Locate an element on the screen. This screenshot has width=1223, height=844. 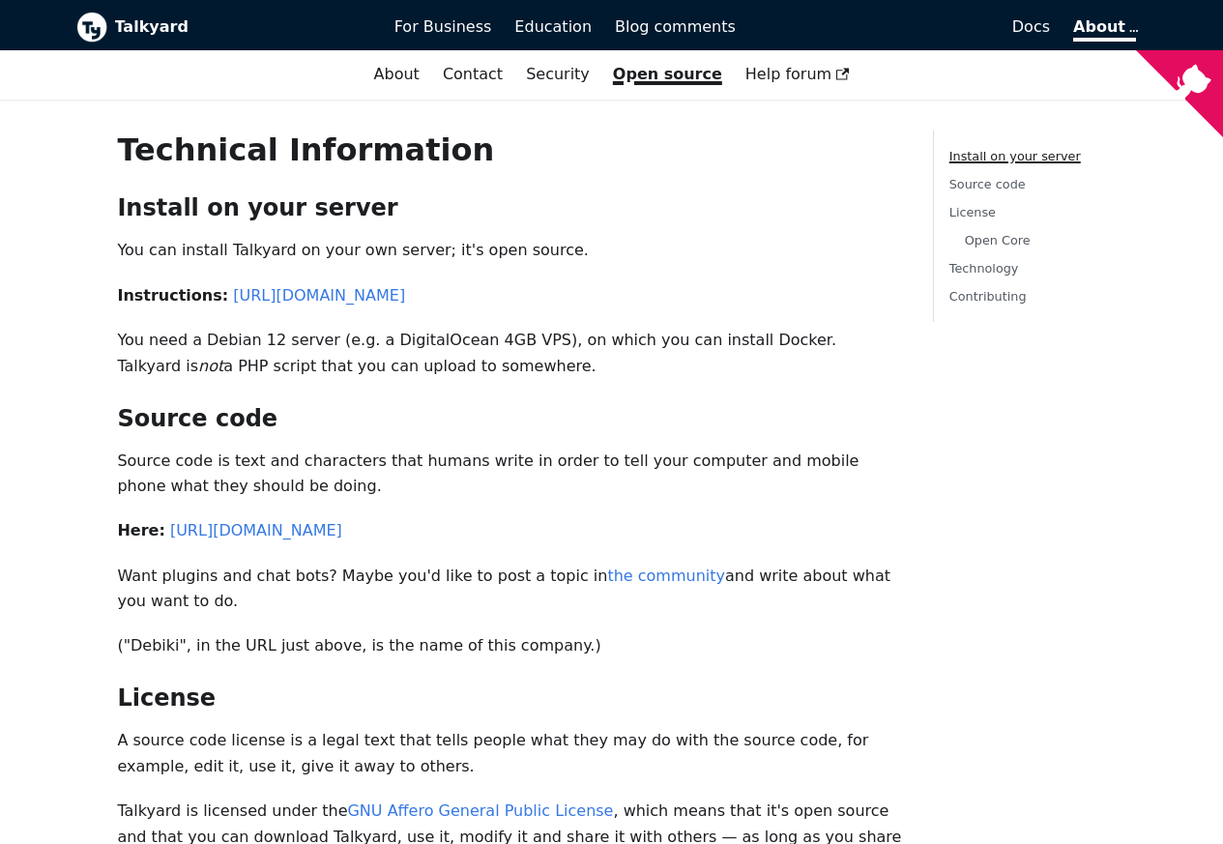
p: You can install Talkyard on your own server; it's open source. is located at coordinates (509, 250).